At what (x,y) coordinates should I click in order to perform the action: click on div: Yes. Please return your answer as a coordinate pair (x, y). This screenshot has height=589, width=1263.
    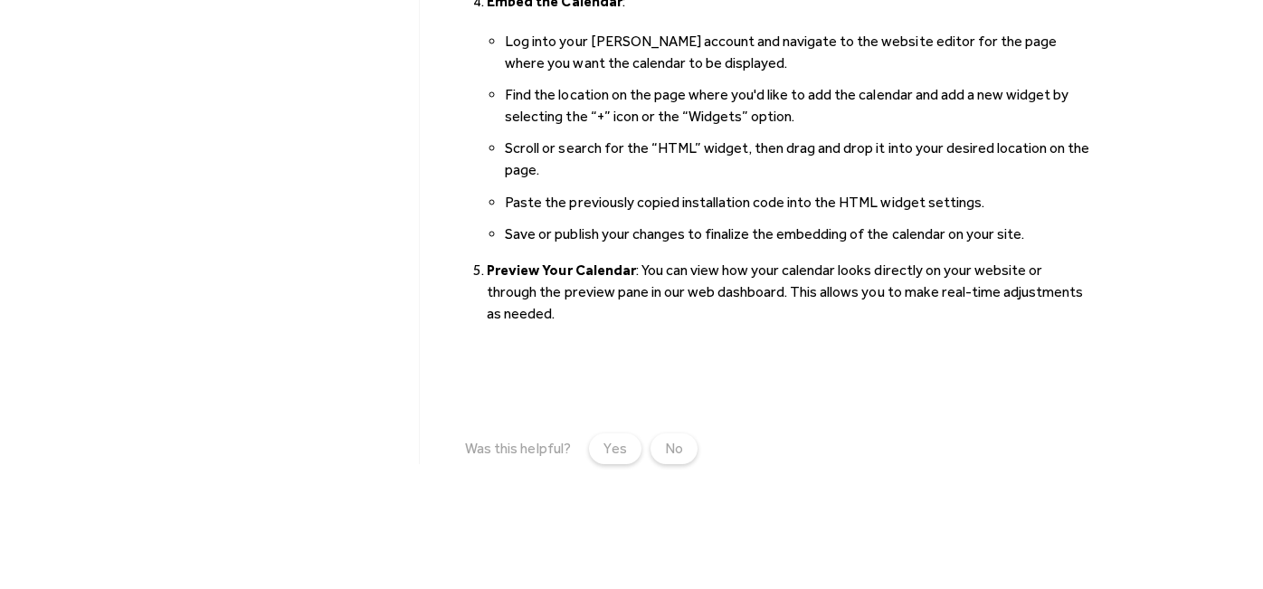
    Looking at the image, I should click on (615, 449).